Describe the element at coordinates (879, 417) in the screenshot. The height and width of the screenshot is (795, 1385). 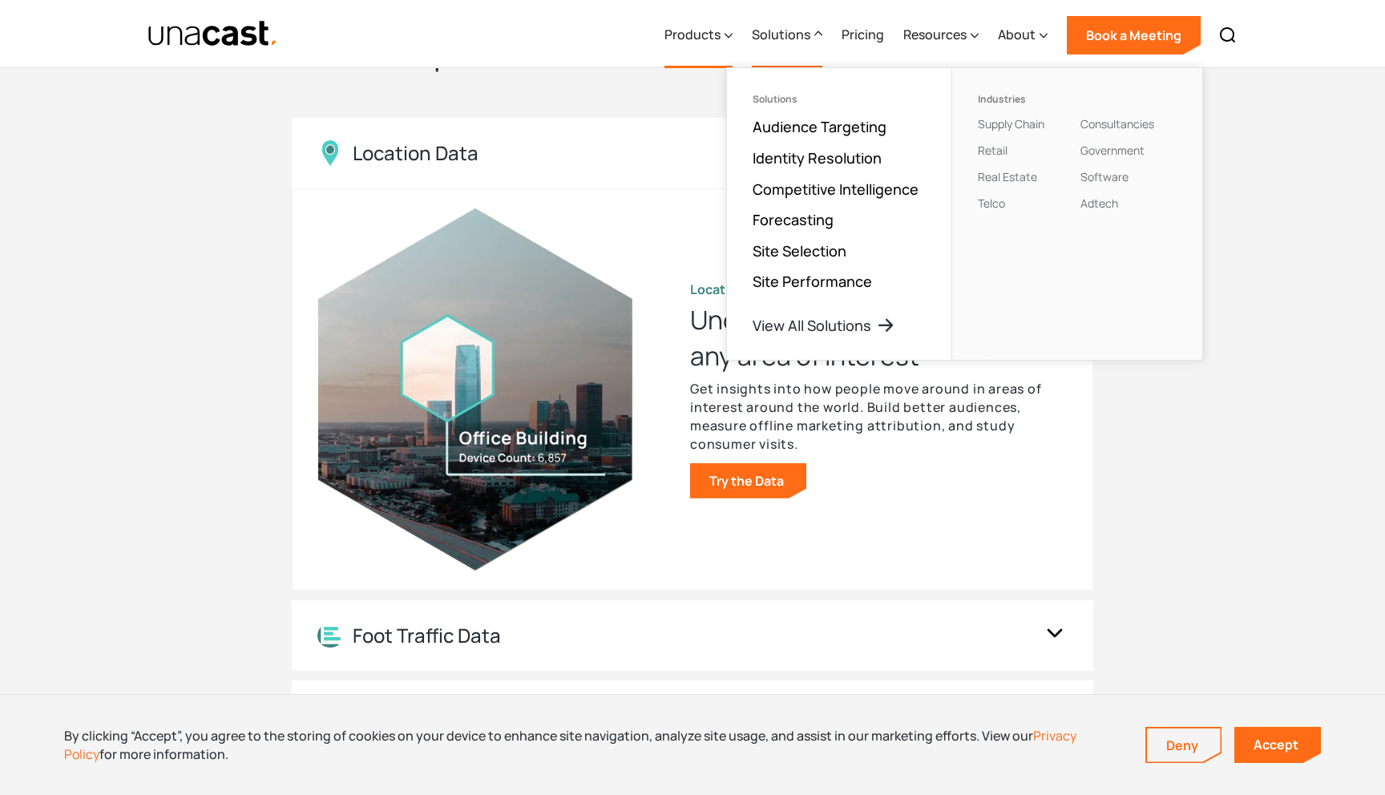
I see `p: Get insights into how people move around in areas of interest around the world. Build better audi...` at that location.